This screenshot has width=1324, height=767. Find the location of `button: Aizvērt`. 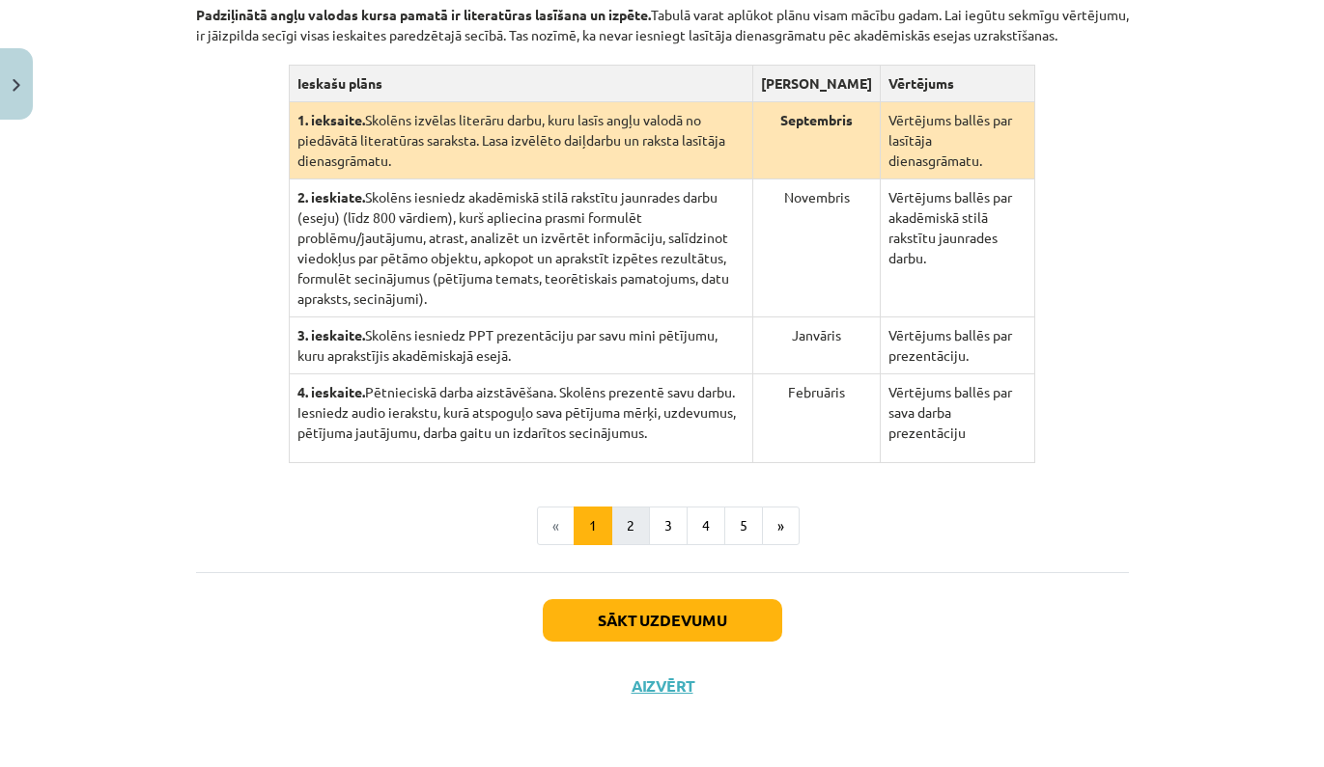

button: Aizvērt is located at coordinates (662, 686).